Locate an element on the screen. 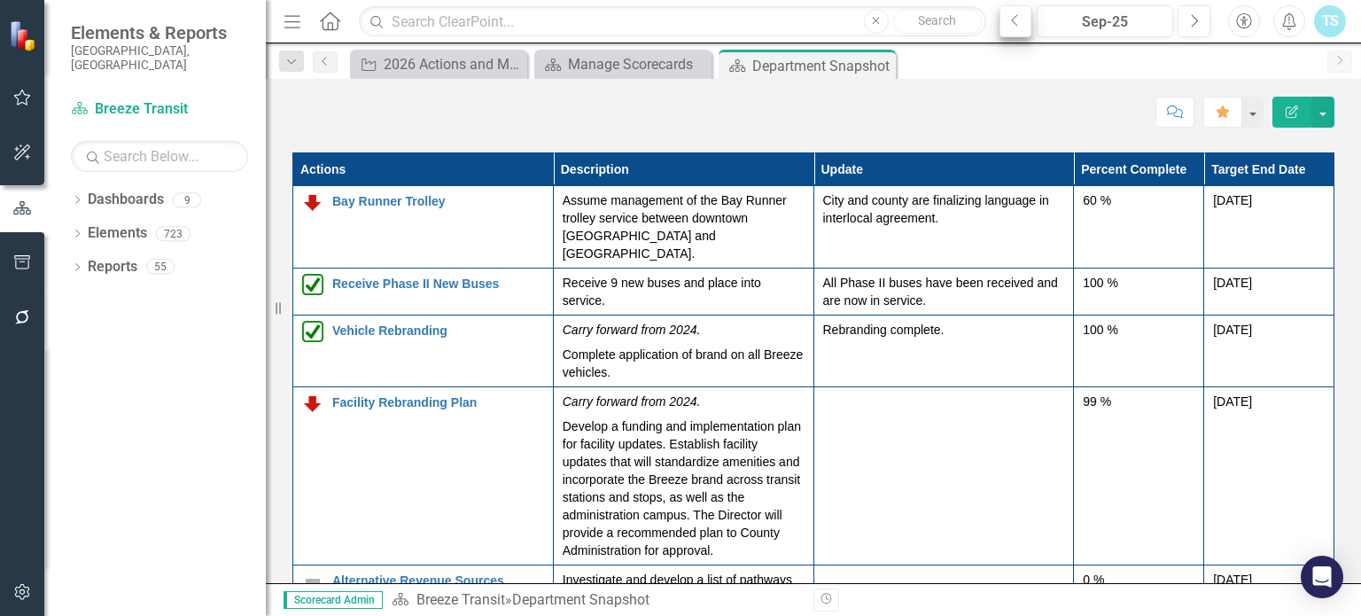  input: Search ClearPoint... is located at coordinates (672, 21).